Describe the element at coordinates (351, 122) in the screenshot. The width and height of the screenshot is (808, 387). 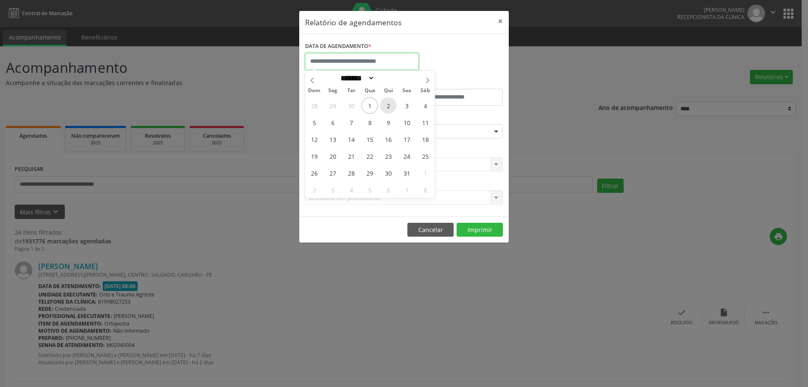
I see `span: Outubro 7, 2025` at that location.